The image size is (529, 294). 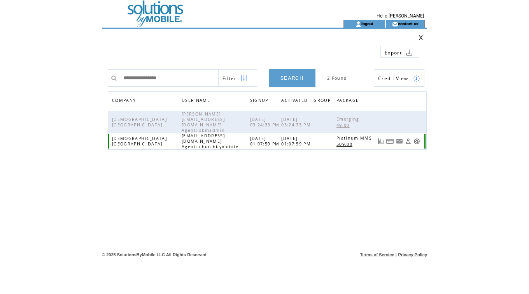 I want to click on a: Filter, so click(x=238, y=78).